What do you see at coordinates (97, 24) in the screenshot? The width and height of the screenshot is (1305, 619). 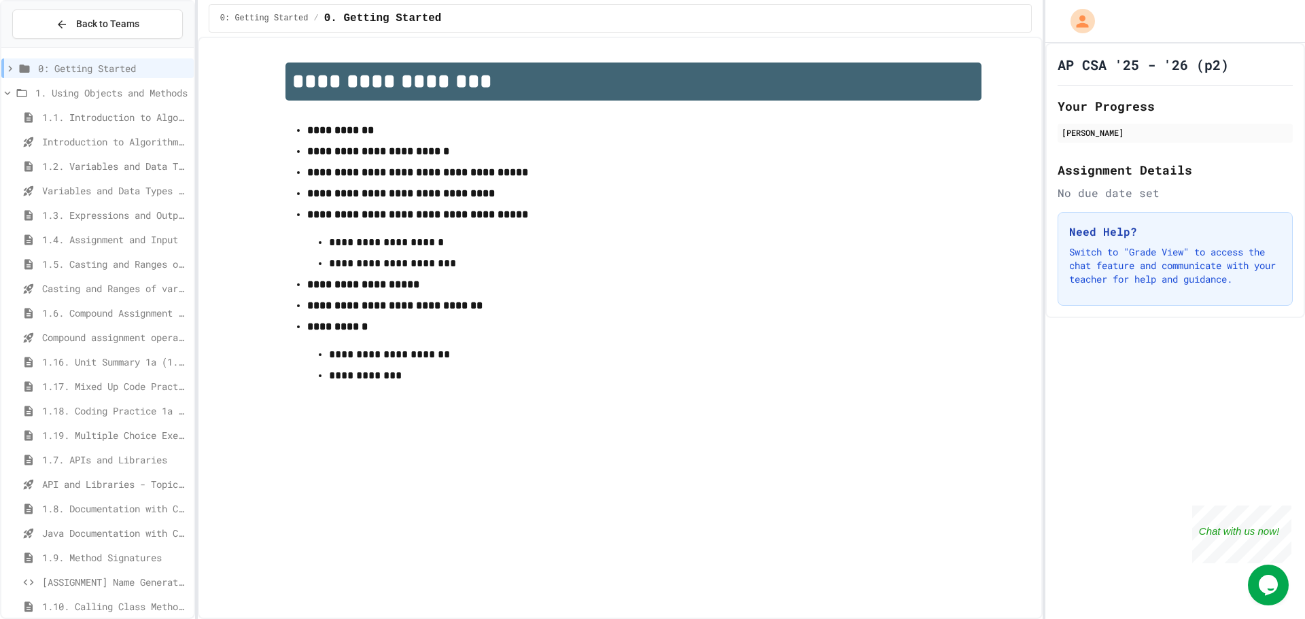 I see `button: Back to Teams` at bounding box center [97, 24].